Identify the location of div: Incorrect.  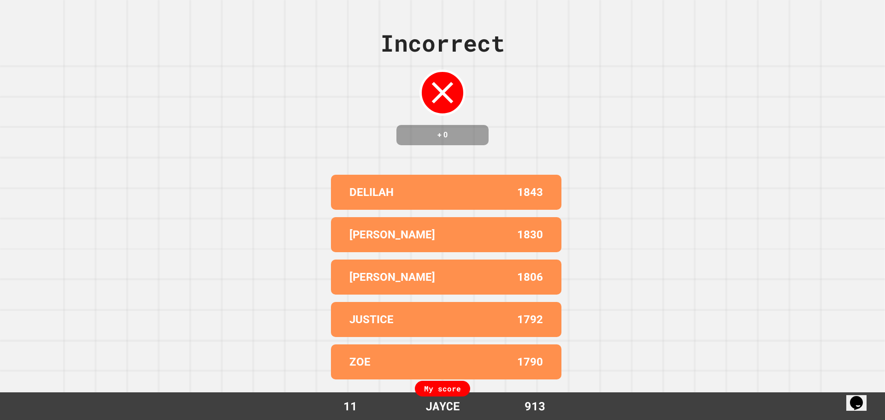
(443, 43).